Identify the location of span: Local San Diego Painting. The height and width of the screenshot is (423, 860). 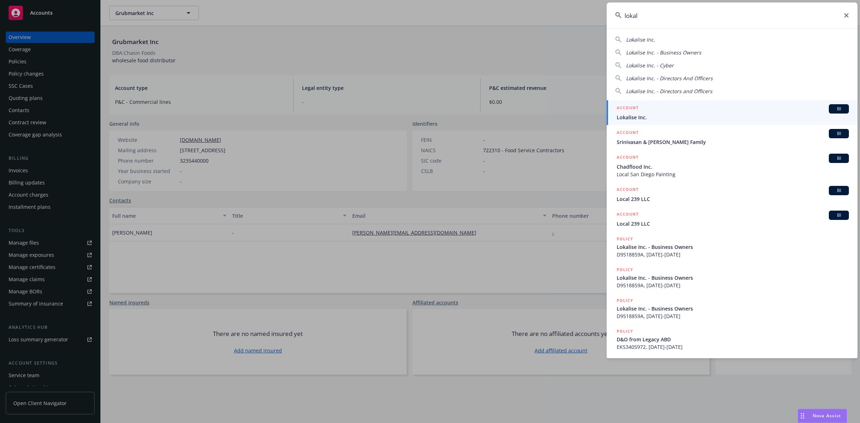
(733, 174).